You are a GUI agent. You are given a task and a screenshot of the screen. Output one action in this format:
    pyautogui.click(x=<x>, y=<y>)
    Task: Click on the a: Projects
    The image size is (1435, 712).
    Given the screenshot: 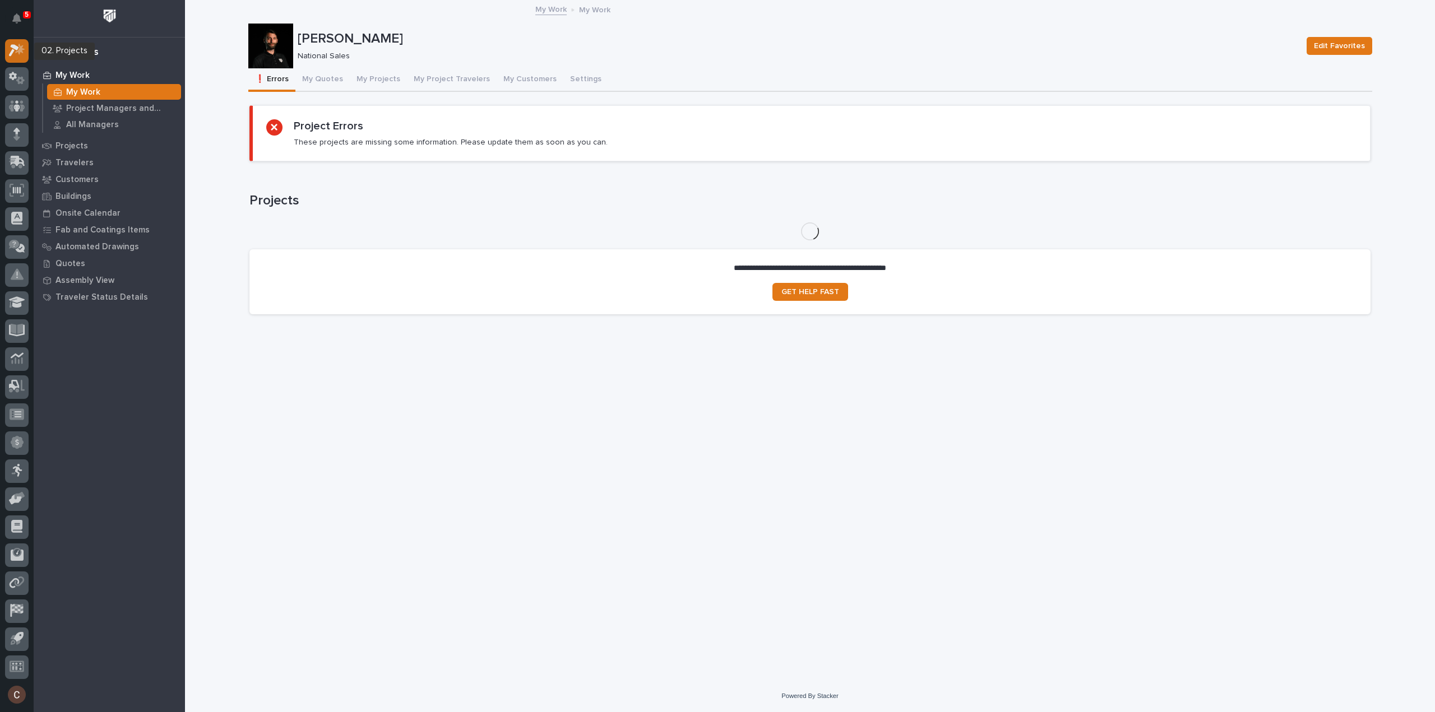 What is the action you would take?
    pyautogui.click(x=109, y=146)
    